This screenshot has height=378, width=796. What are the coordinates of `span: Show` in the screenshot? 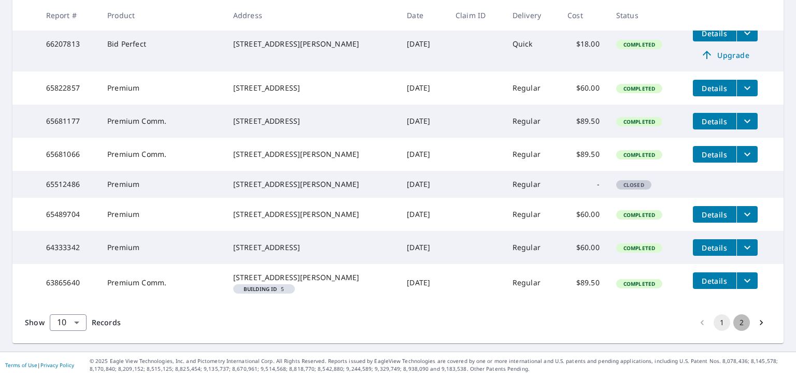 It's located at (35, 322).